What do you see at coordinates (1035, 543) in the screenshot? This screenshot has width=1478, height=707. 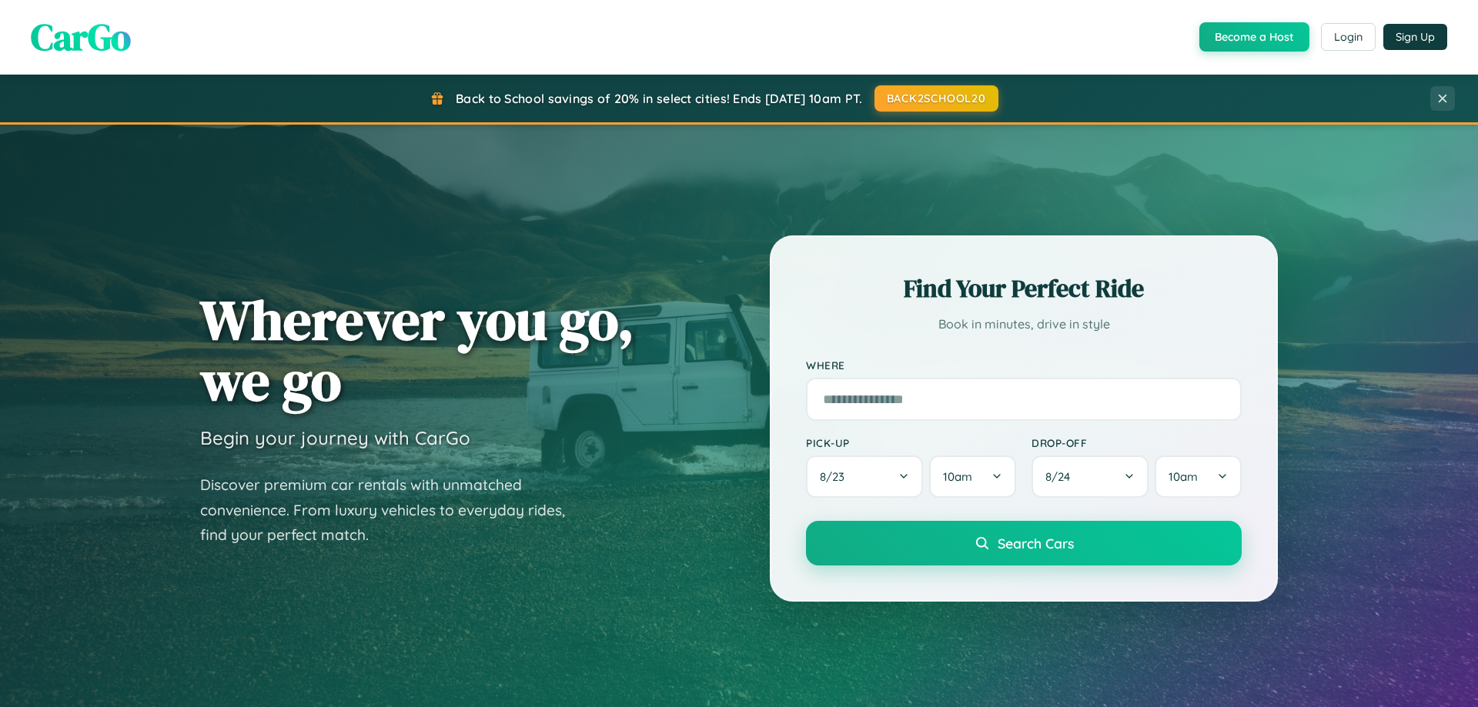 I see `span: Search Cars` at bounding box center [1035, 543].